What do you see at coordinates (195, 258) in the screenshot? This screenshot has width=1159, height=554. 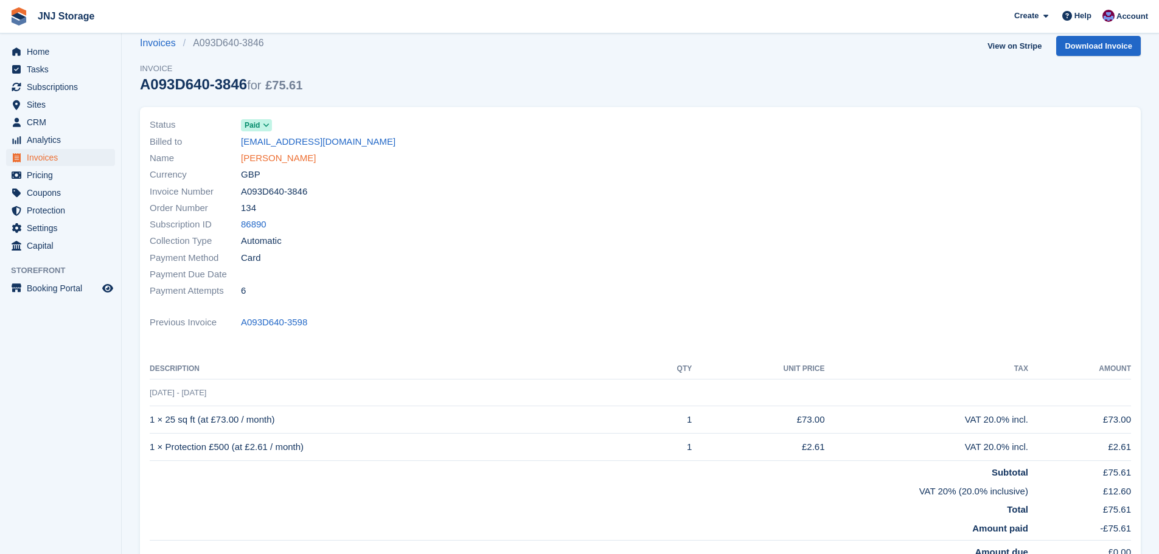 I see `span: Payment Method` at bounding box center [195, 258].